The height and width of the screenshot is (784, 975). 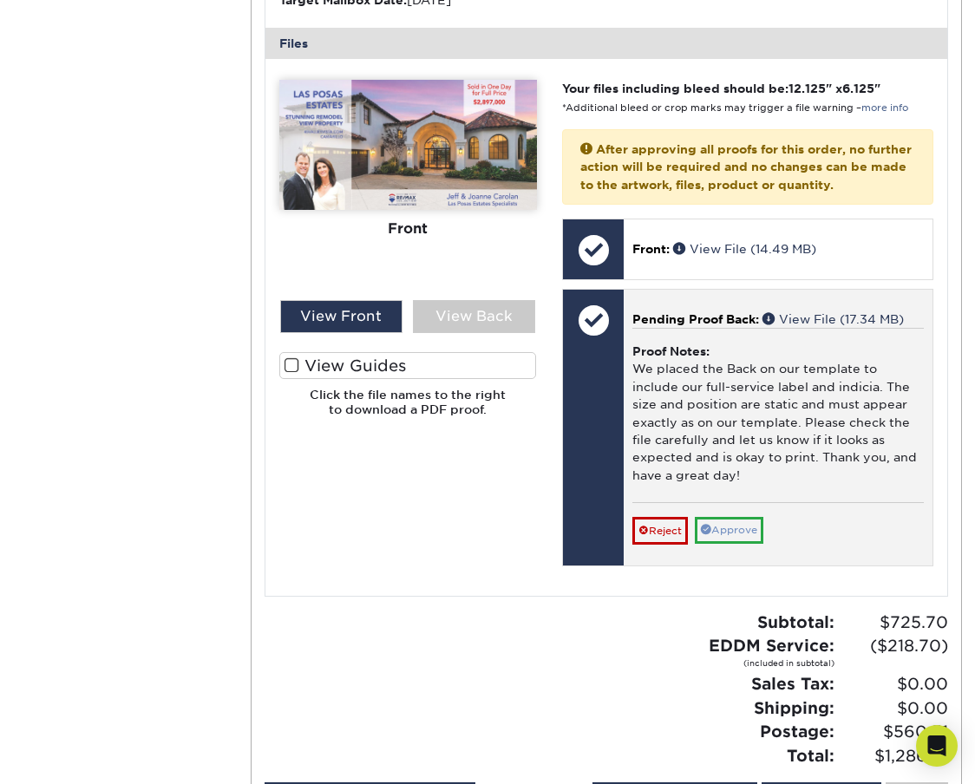 What do you see at coordinates (771, 663) in the screenshot?
I see `small: (included in subtotal)` at bounding box center [771, 663].